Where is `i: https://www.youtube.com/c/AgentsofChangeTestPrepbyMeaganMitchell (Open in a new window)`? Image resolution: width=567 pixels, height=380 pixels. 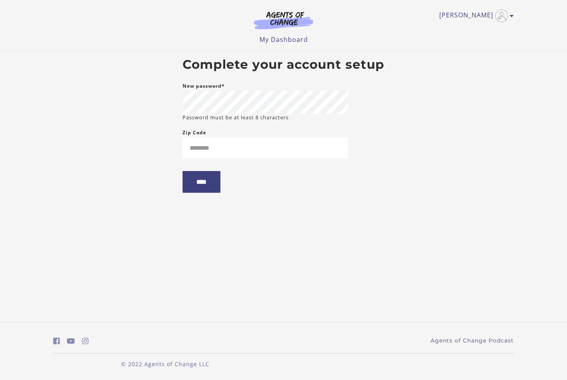 i: https://www.youtube.com/c/AgentsofChangeTestPrepbyMeaganMitchell (Open in a new window) is located at coordinates (71, 341).